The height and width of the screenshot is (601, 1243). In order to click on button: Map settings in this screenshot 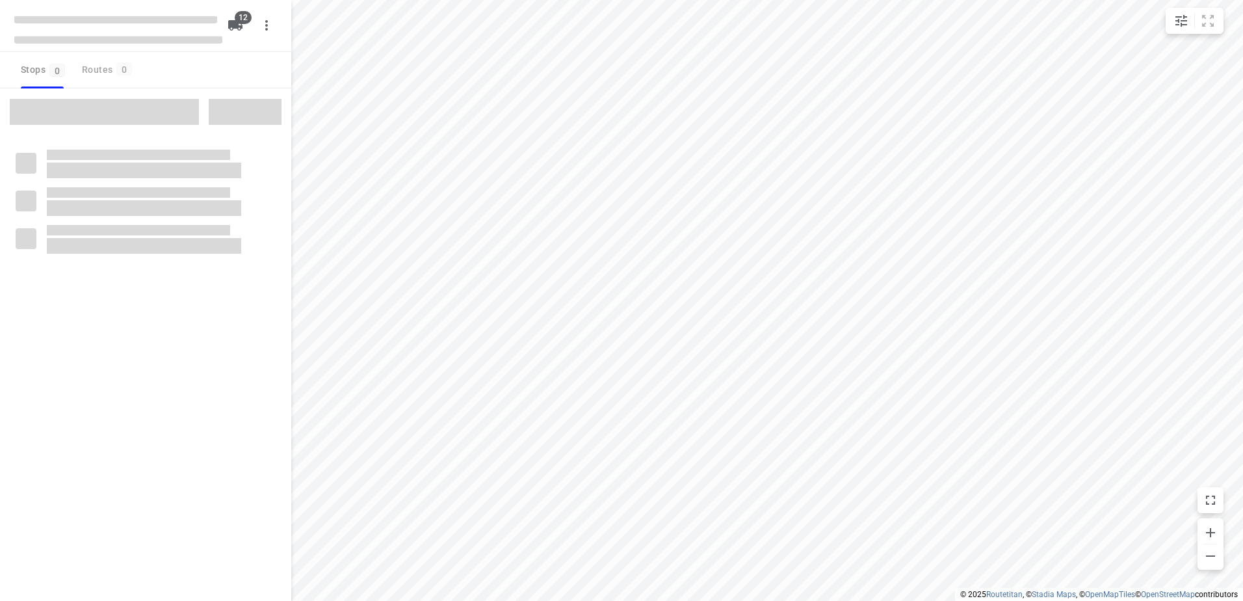, I will do `click(1181, 21)`.